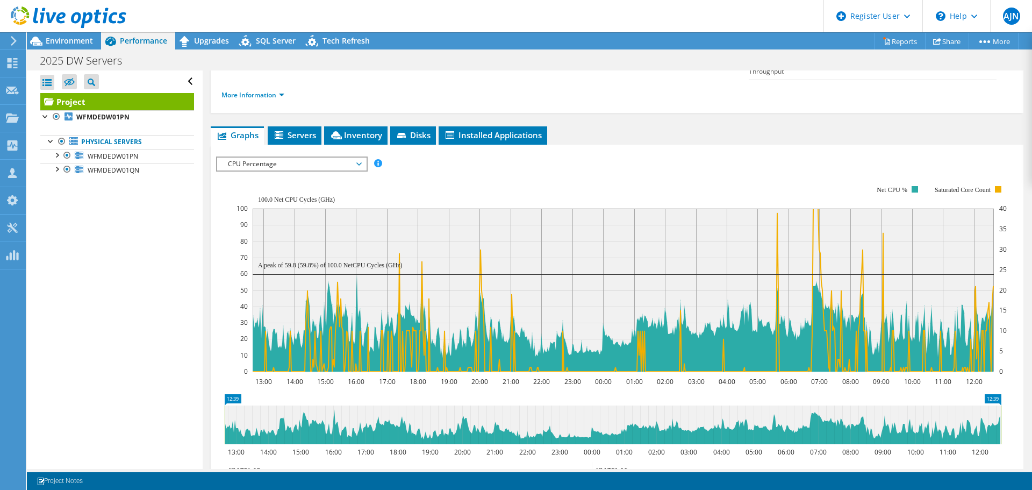  What do you see at coordinates (413, 135) in the screenshot?
I see `span: Disks` at bounding box center [413, 135].